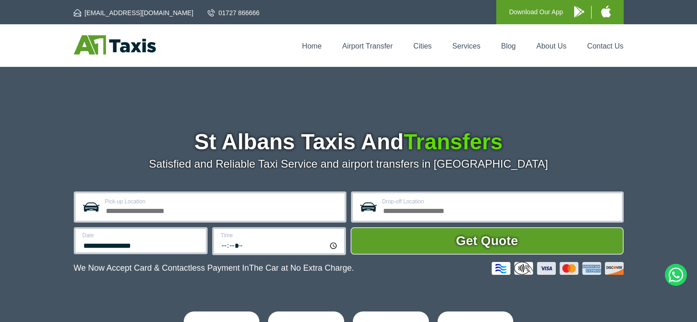 Image resolution: width=697 pixels, height=322 pixels. Describe the element at coordinates (487, 241) in the screenshot. I see `button: Get Quote` at that location.